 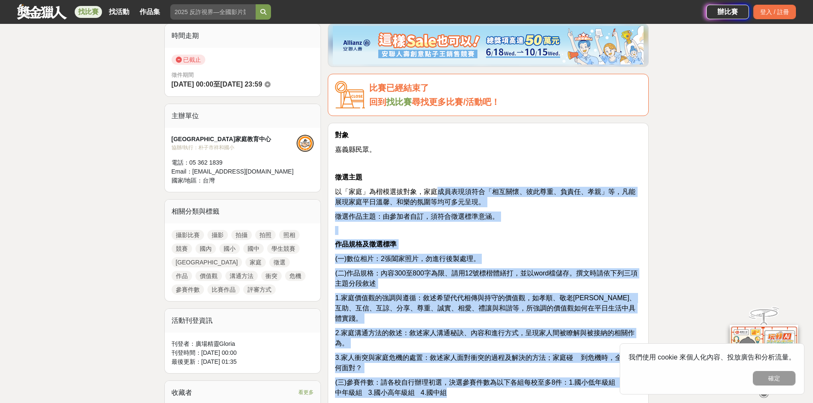 I want to click on a: 攝影比賽, so click(x=188, y=235).